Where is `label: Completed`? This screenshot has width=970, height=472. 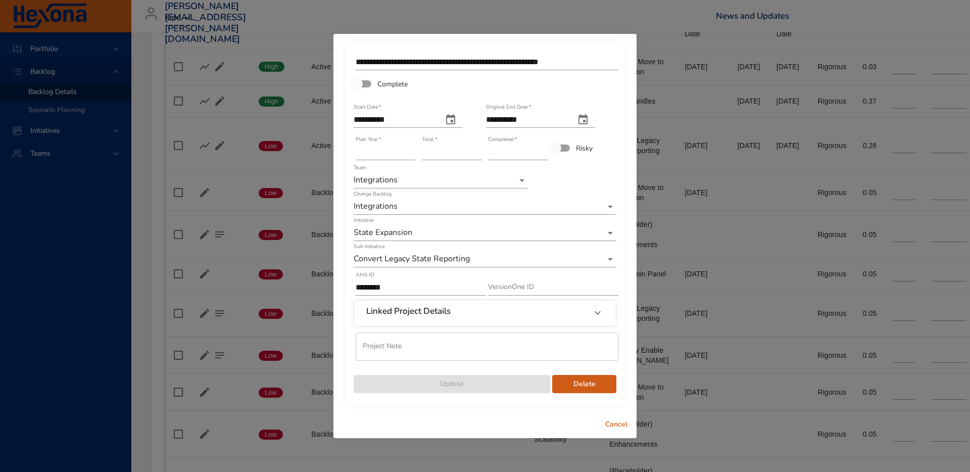
label: Completed is located at coordinates (502, 139).